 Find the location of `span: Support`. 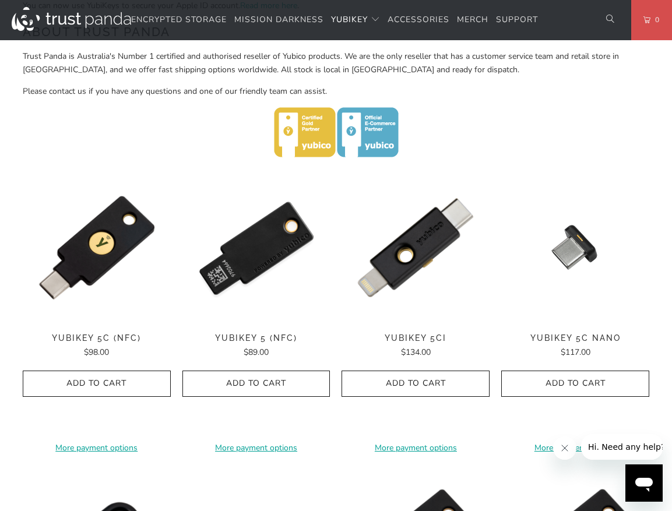

span: Support is located at coordinates (517, 19).